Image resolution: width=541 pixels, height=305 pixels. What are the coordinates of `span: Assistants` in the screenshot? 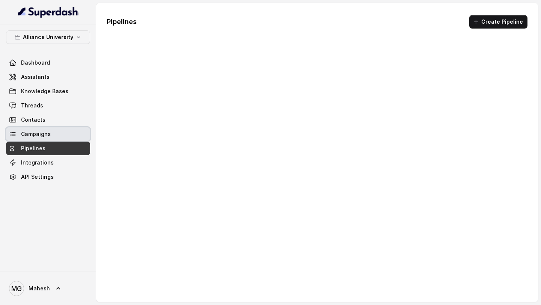 It's located at (35, 77).